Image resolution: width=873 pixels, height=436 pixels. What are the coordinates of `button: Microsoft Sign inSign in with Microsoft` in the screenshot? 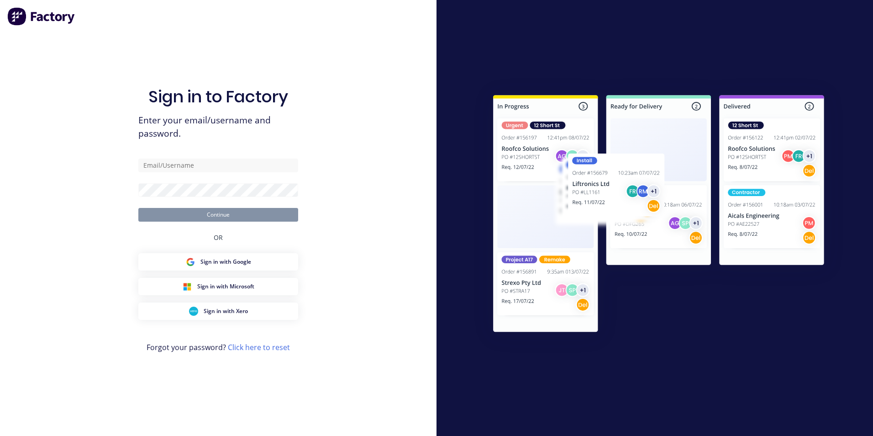 It's located at (218, 286).